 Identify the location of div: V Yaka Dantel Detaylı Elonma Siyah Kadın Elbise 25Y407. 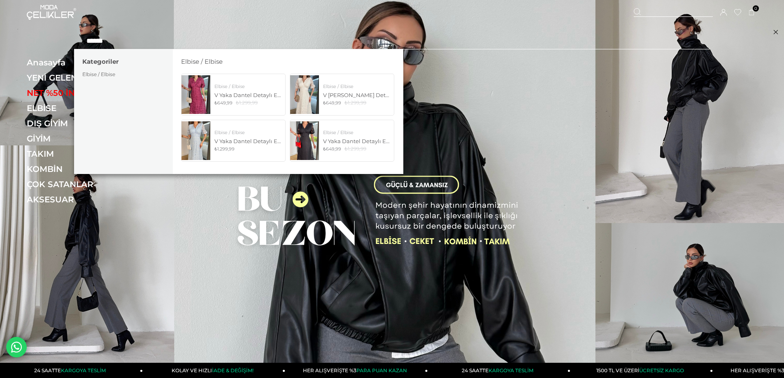
(357, 141).